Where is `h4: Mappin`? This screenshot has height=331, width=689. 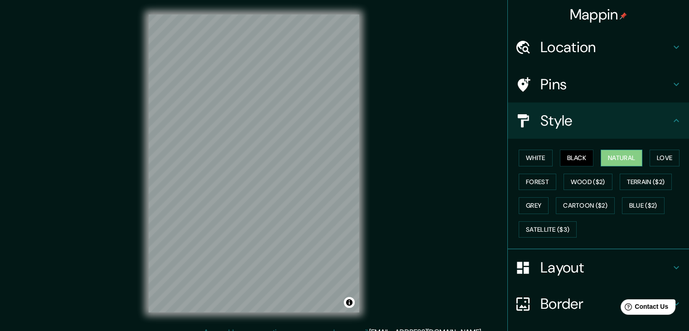 h4: Mappin is located at coordinates (598, 14).